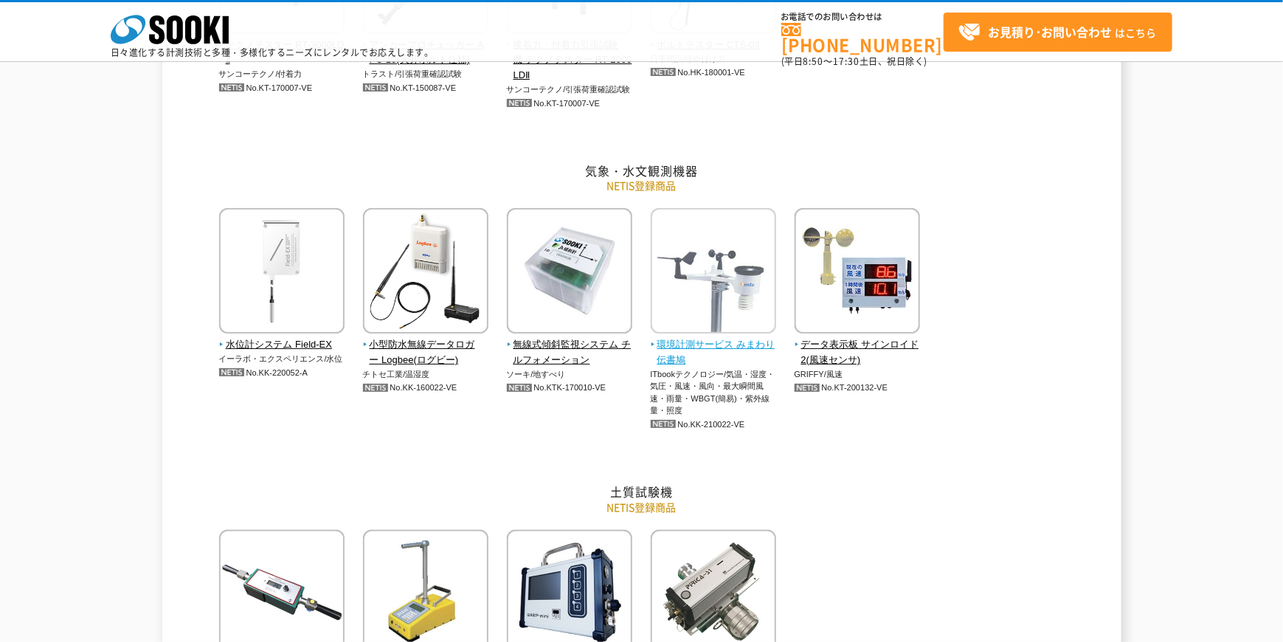 This screenshot has height=642, width=1283. Describe the element at coordinates (858, 345) in the screenshot. I see `a: データ表示板 サインロイド2(風速センサ)` at that location.